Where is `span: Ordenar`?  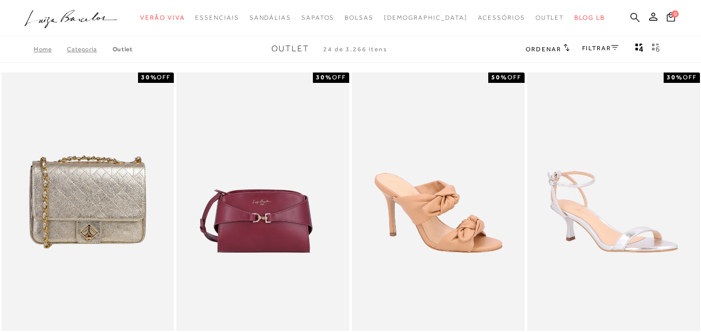 span: Ordenar is located at coordinates (543, 49).